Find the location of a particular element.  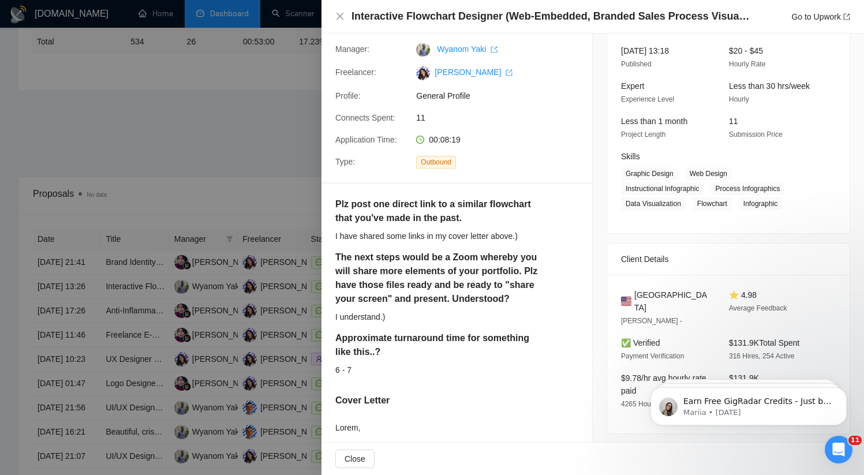

div: I understand.) is located at coordinates (456, 317).